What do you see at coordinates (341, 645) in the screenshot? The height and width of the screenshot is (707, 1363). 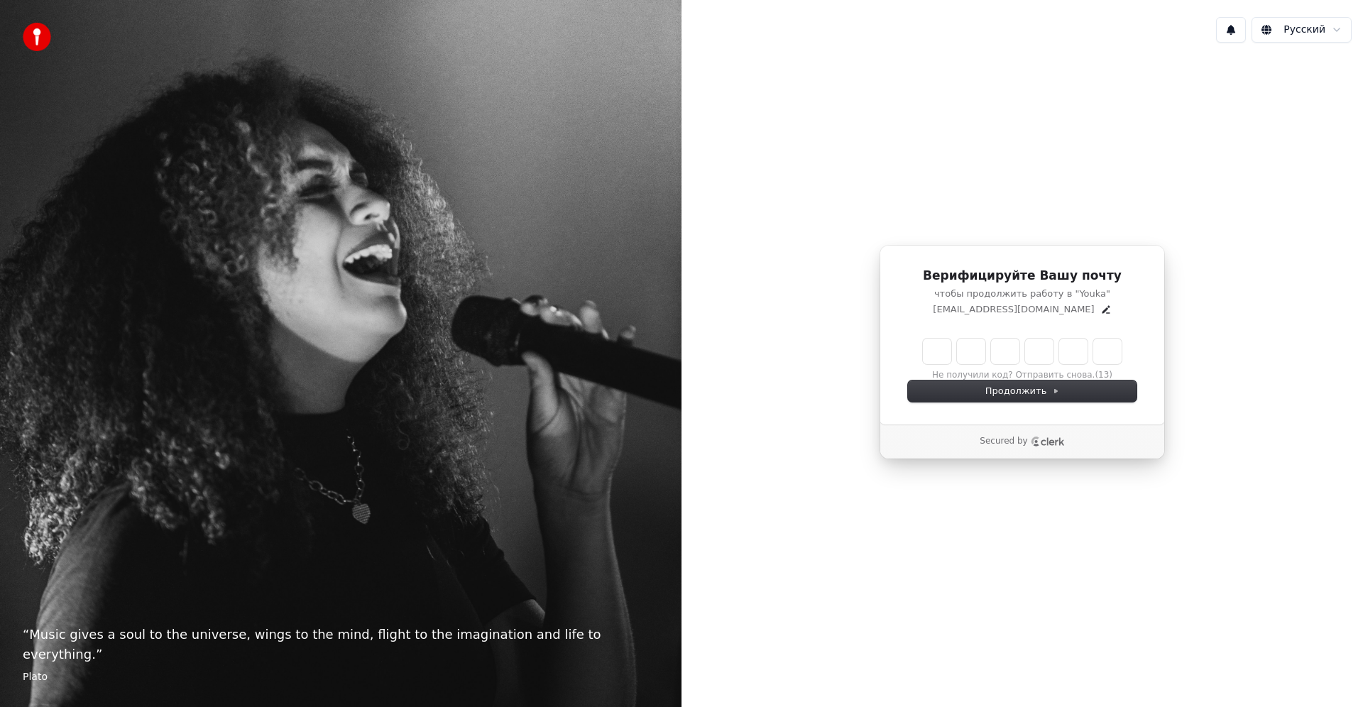 I see `p: “ Music gives a soul to the universe, wings to the mind, flight to the imagination and life to ev...` at bounding box center [341, 645].